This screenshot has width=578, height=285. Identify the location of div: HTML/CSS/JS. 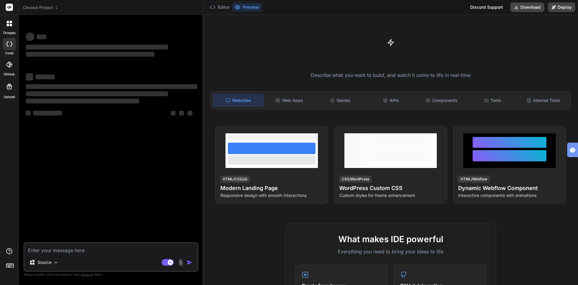
(235, 179).